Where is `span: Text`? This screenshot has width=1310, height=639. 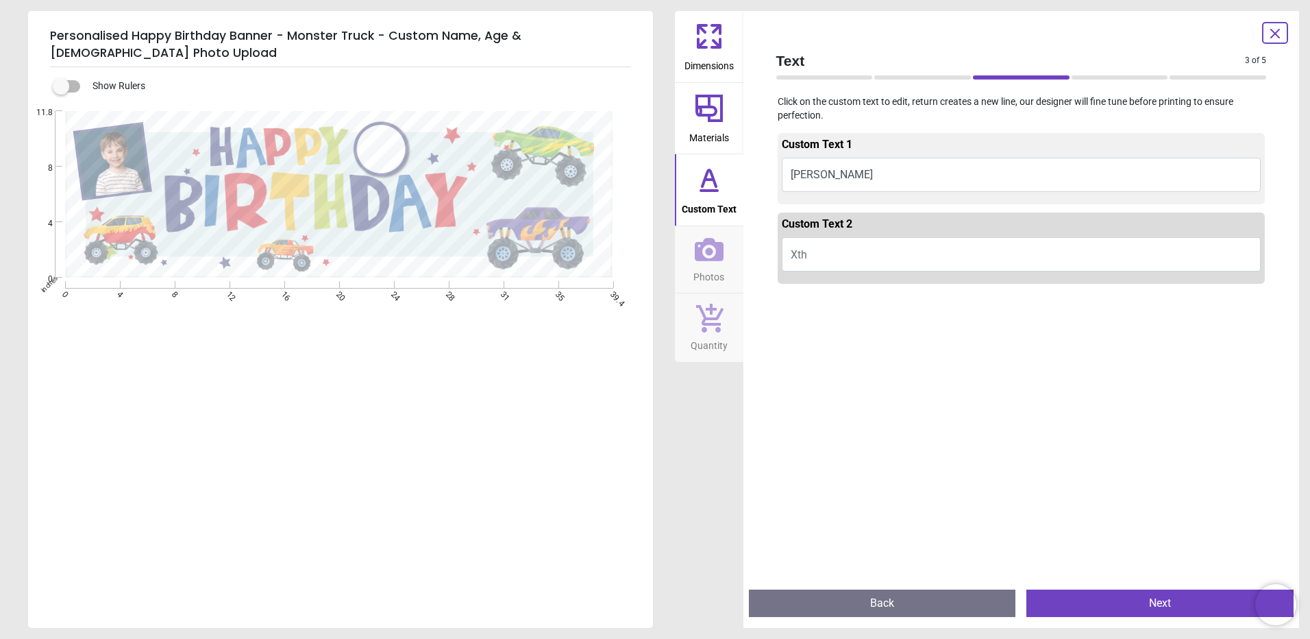
span: Text is located at coordinates (1011, 60).